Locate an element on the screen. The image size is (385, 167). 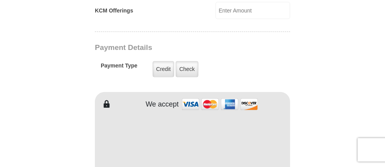
input: Enter Amount is located at coordinates (252, 11).